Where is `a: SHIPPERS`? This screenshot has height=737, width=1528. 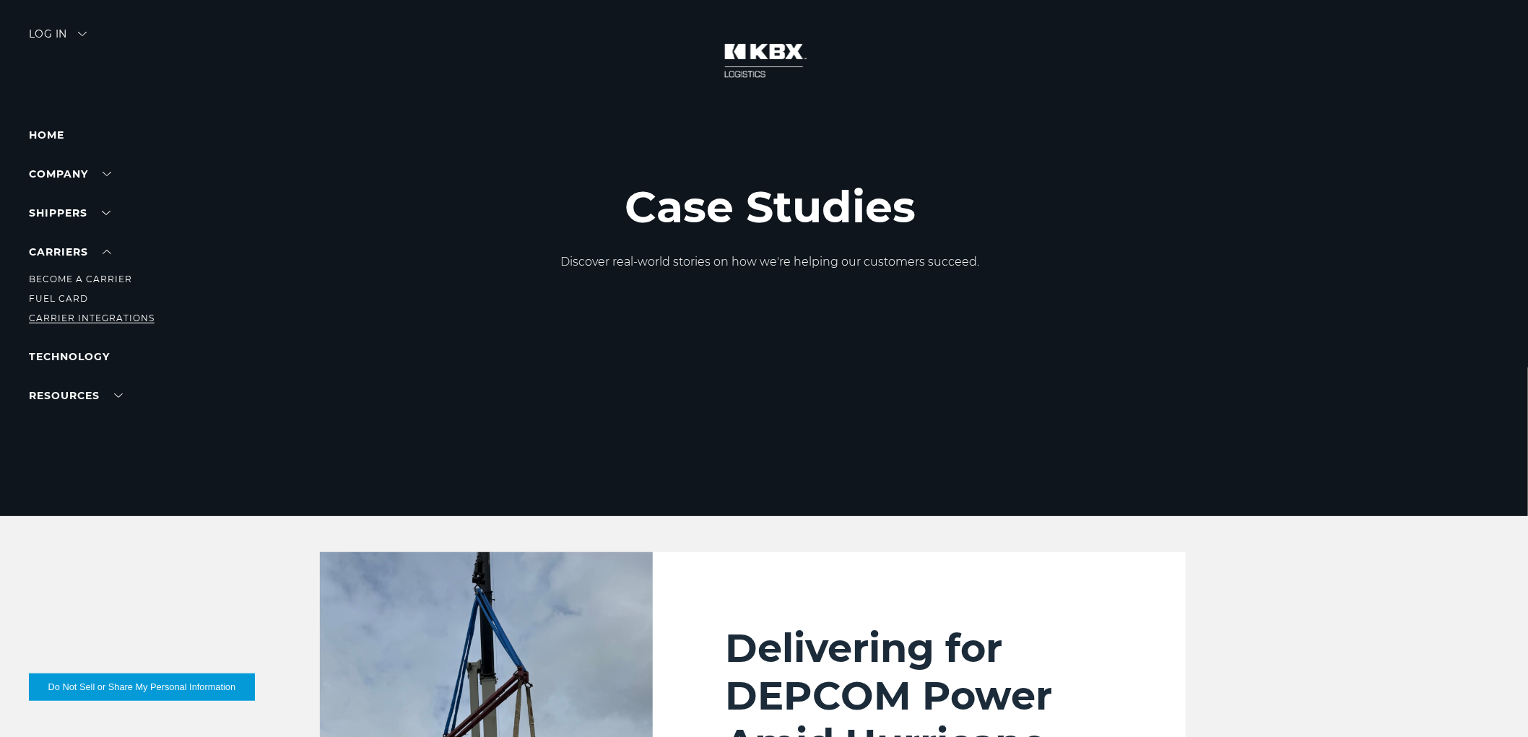
a: SHIPPERS is located at coordinates (69, 213).